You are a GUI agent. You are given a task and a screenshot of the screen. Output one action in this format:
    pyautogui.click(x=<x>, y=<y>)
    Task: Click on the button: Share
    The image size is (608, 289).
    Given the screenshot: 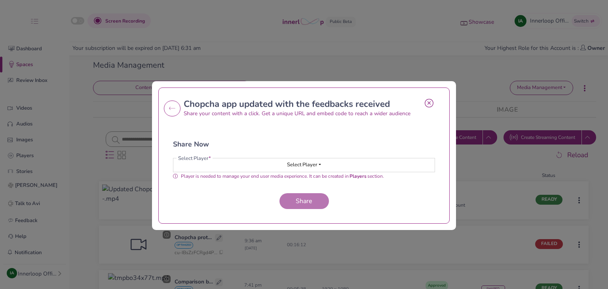 What is the action you would take?
    pyautogui.click(x=304, y=201)
    